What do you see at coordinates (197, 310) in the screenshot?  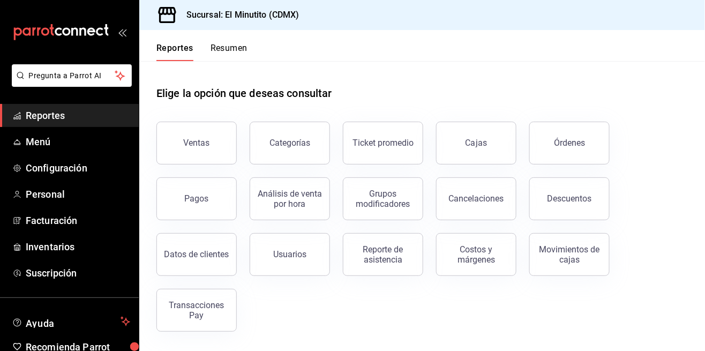 I see `button: Transacciones Pay` at bounding box center [197, 310].